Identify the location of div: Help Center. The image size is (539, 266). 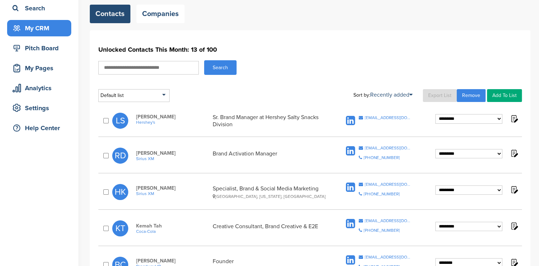
(41, 128).